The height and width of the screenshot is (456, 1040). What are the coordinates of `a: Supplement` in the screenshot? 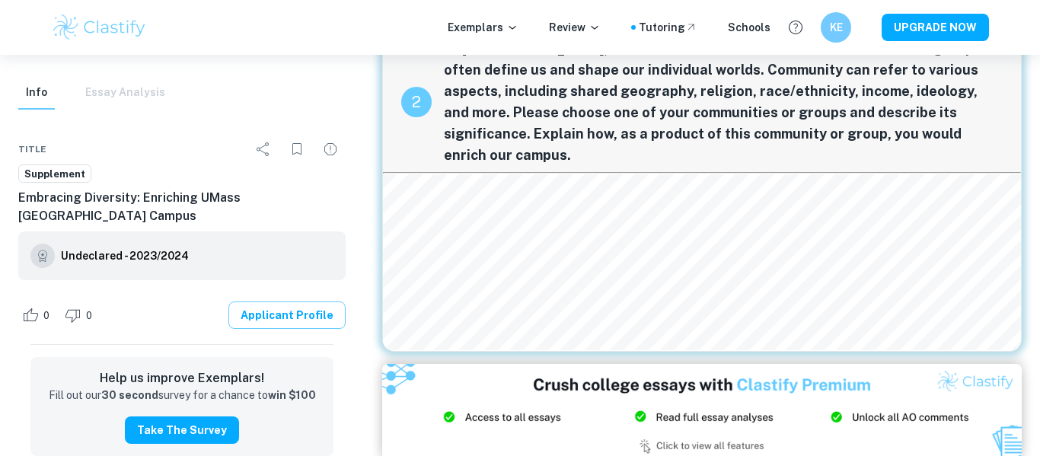 It's located at (55, 174).